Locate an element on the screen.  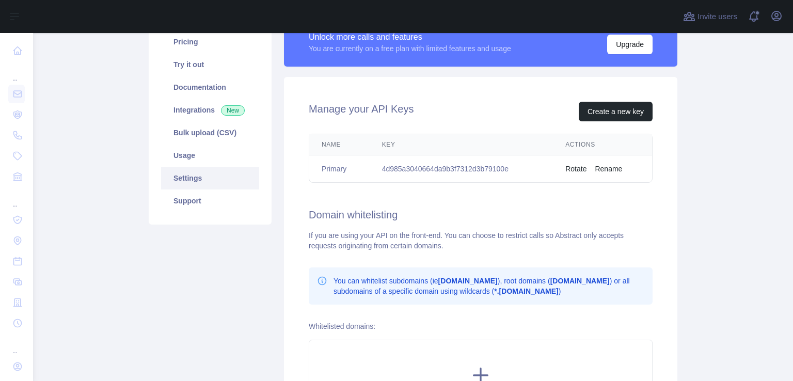
td: 4d985a3040664da9b3f7312d3b79100e is located at coordinates (462, 169).